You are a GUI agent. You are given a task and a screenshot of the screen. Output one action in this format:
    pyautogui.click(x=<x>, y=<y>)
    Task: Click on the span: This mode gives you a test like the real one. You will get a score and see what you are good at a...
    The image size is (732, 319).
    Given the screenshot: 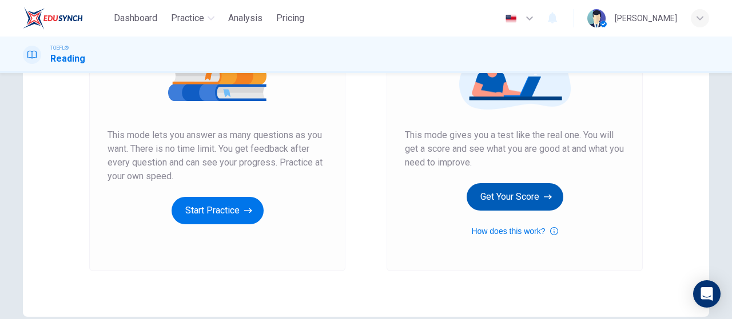 What is the action you would take?
    pyautogui.click(x=514, y=149)
    